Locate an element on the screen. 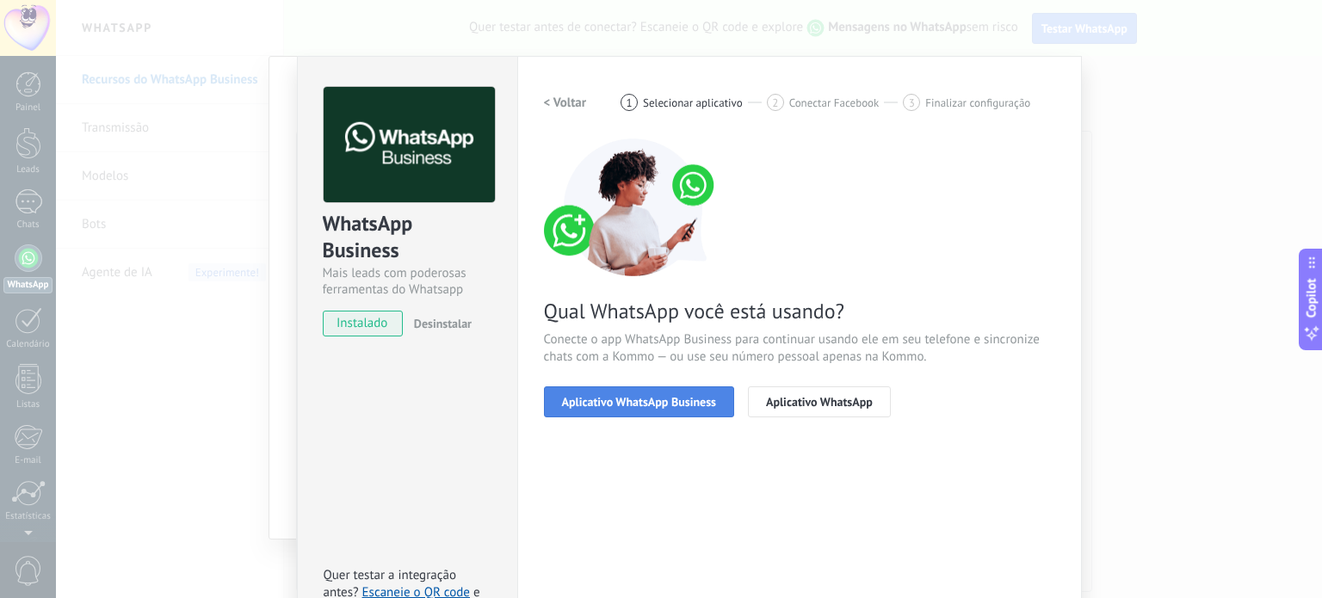 This screenshot has width=1322, height=598. div: WhatsApp Business is located at coordinates (407, 238).